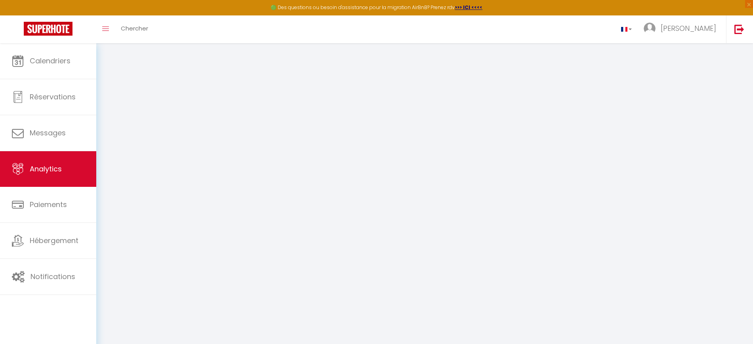 The image size is (753, 344). Describe the element at coordinates (50, 61) in the screenshot. I see `span: Calendriers` at that location.